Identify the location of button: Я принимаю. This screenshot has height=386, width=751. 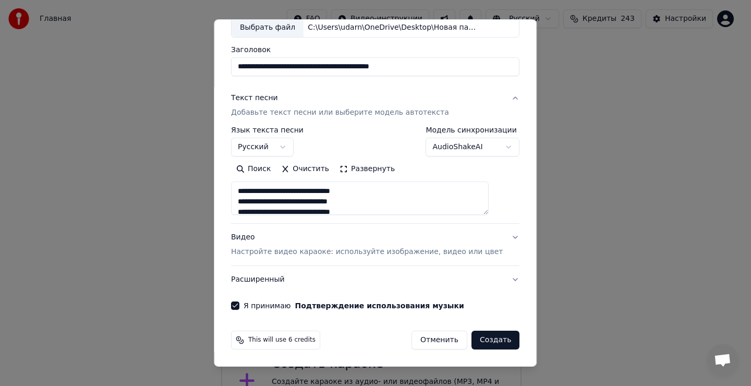
(380, 306).